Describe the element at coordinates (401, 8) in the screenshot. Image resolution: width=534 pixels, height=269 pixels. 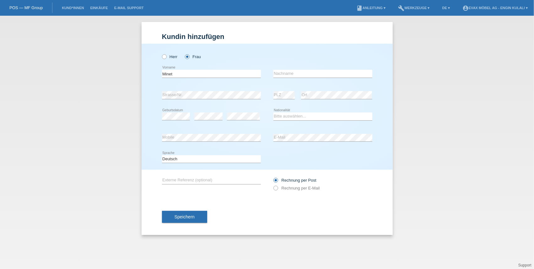
I see `i: build` at that location.